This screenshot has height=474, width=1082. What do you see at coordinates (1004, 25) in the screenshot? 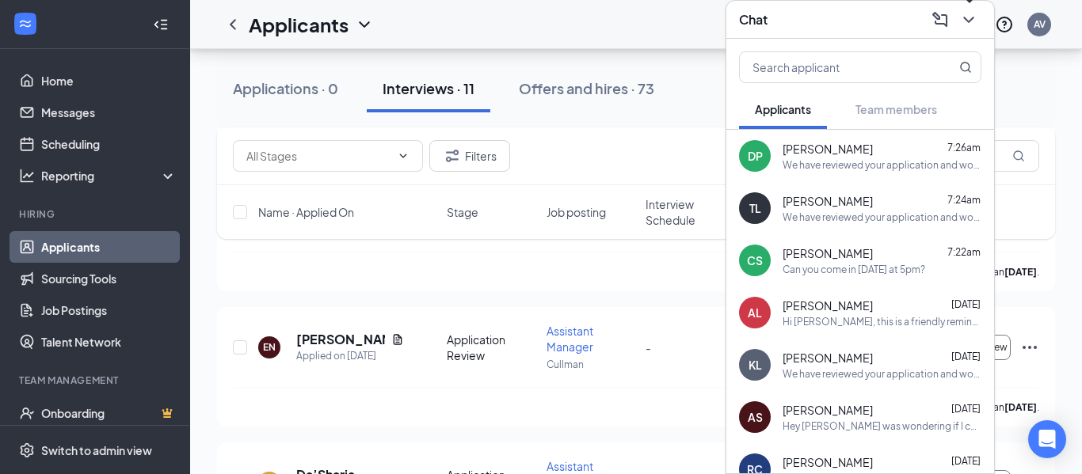
I see `svg: QuestionInfo` at bounding box center [1004, 25].